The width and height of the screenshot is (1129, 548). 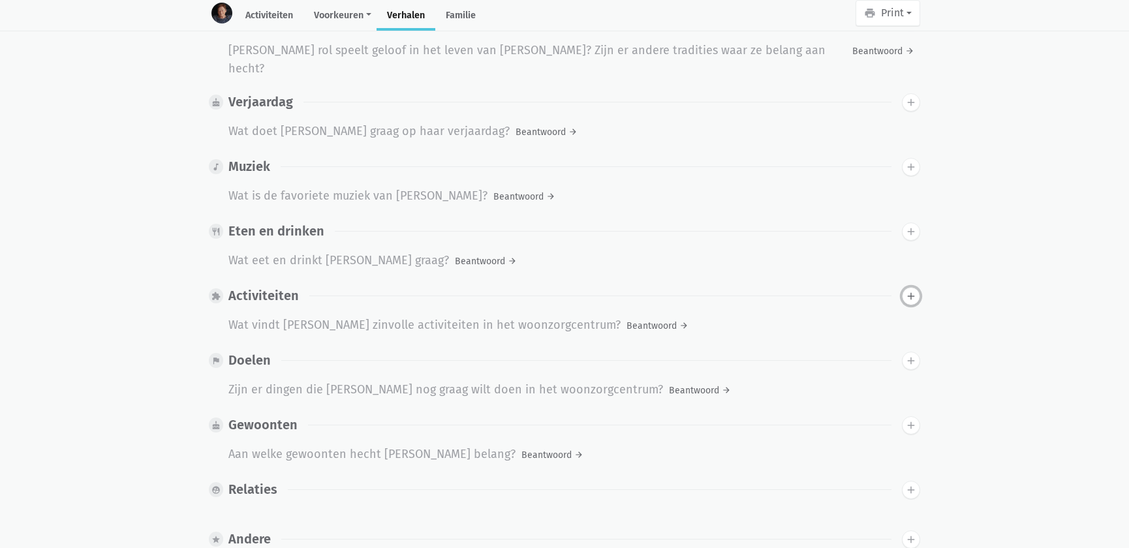 I want to click on a: Familie, so click(x=461, y=16).